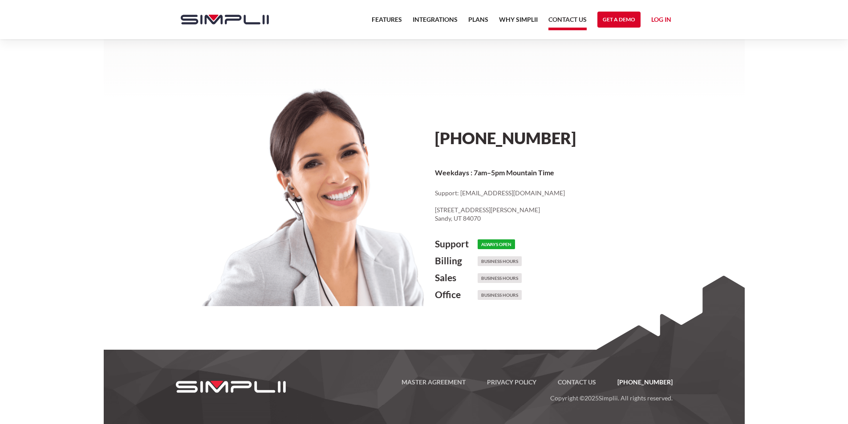 The width and height of the screenshot is (848, 424). I want to click on h4: Support, so click(456, 244).